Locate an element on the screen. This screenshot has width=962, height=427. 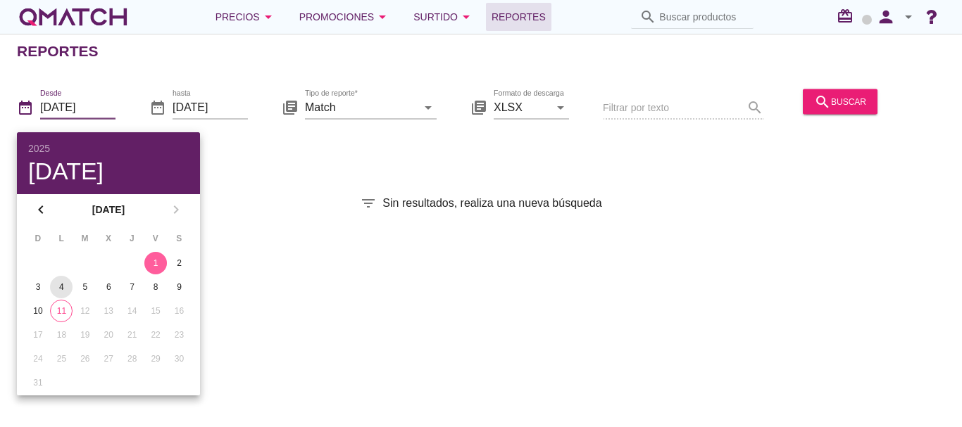
div: 1 is located at coordinates (156, 263).